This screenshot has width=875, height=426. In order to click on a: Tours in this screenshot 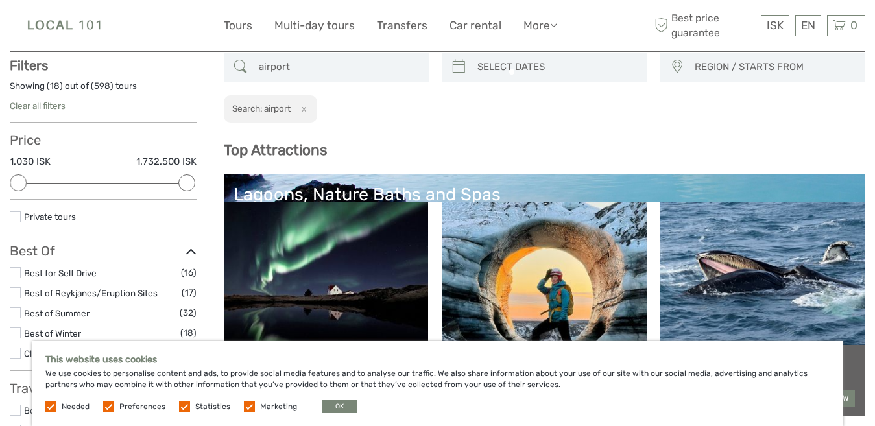, I will do `click(238, 25)`.